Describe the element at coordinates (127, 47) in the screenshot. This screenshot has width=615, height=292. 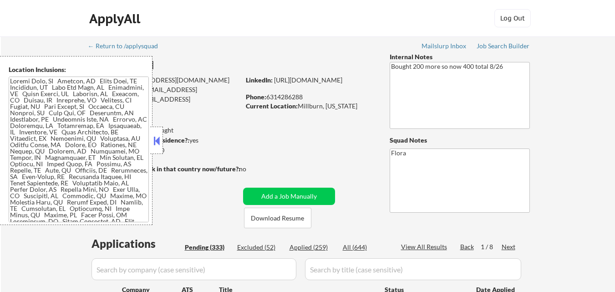
I see `a: ← Return to /applysquad` at that location.